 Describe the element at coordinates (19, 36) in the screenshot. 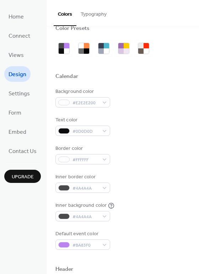

I see `span: Connect` at that location.